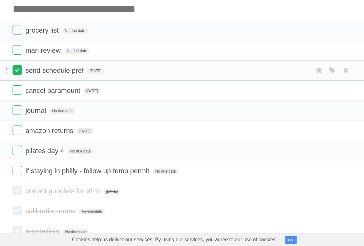 The image size is (364, 246). Describe the element at coordinates (43, 231) in the screenshot. I see `span: new initials` at that location.